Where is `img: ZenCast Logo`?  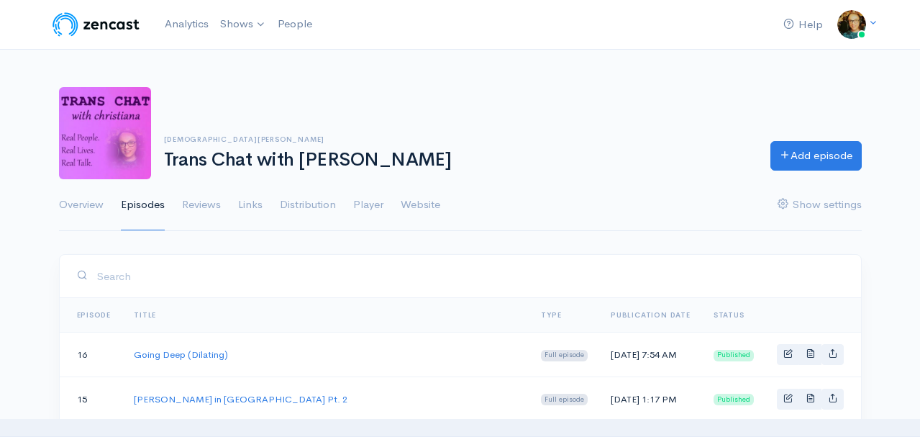 img: ZenCast Logo is located at coordinates (96, 24).